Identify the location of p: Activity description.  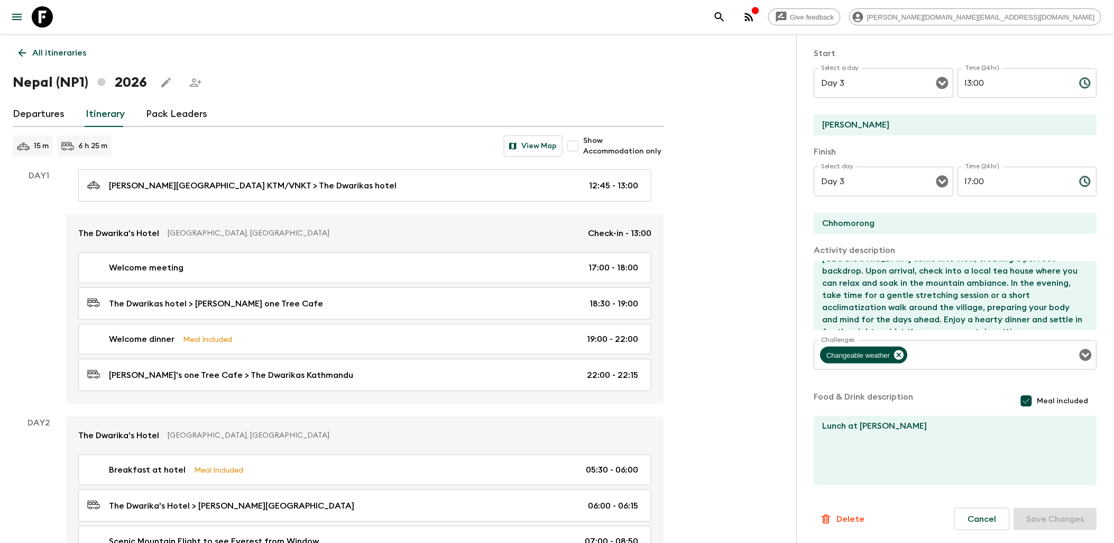
(956, 250).